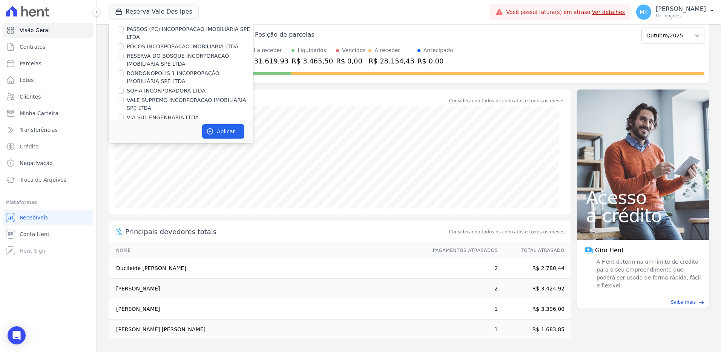 This screenshot has height=352, width=721. What do you see at coordinates (34, 234) in the screenshot?
I see `span: Conta Hent` at bounding box center [34, 234].